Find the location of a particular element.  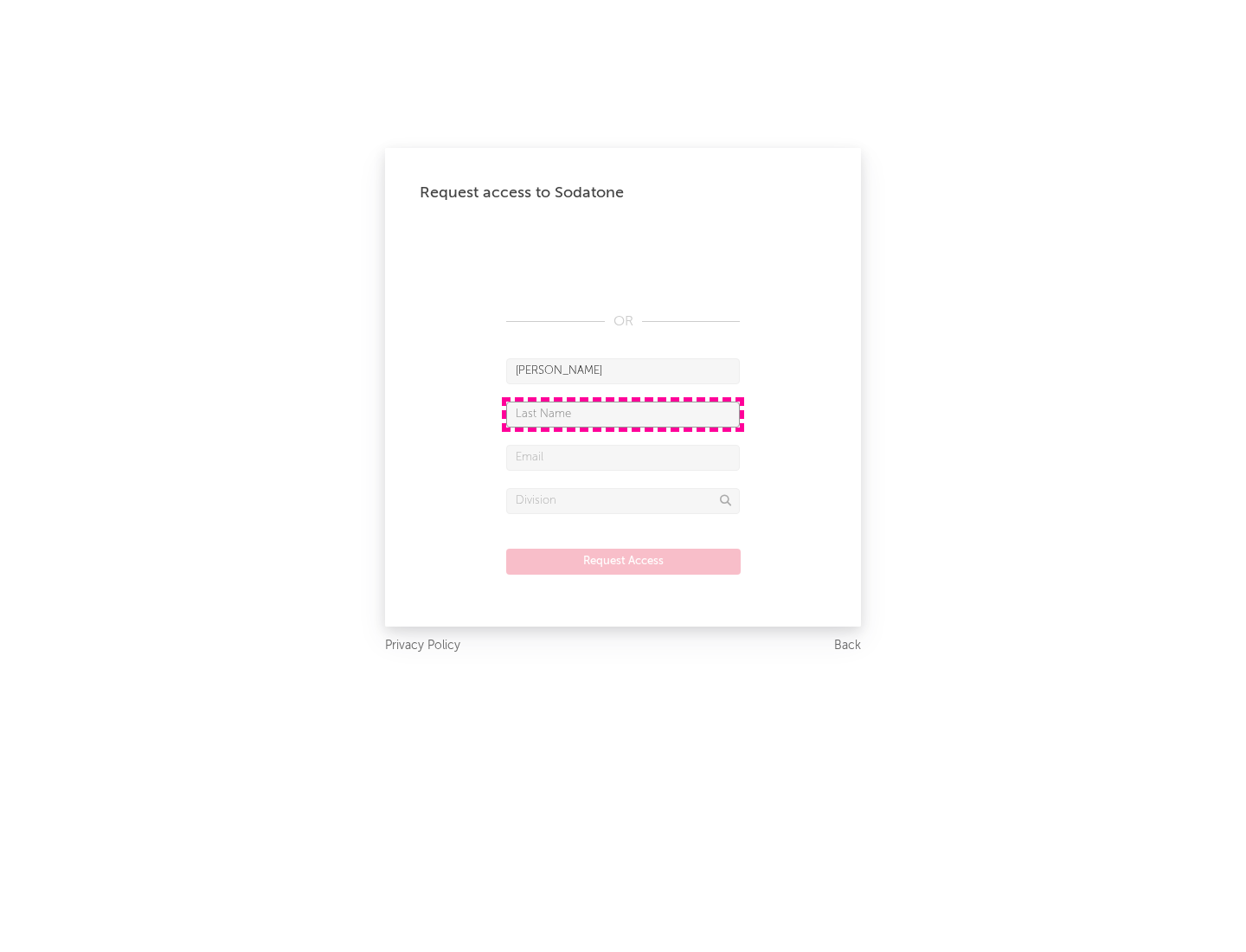

button: Request Access is located at coordinates (623, 562).